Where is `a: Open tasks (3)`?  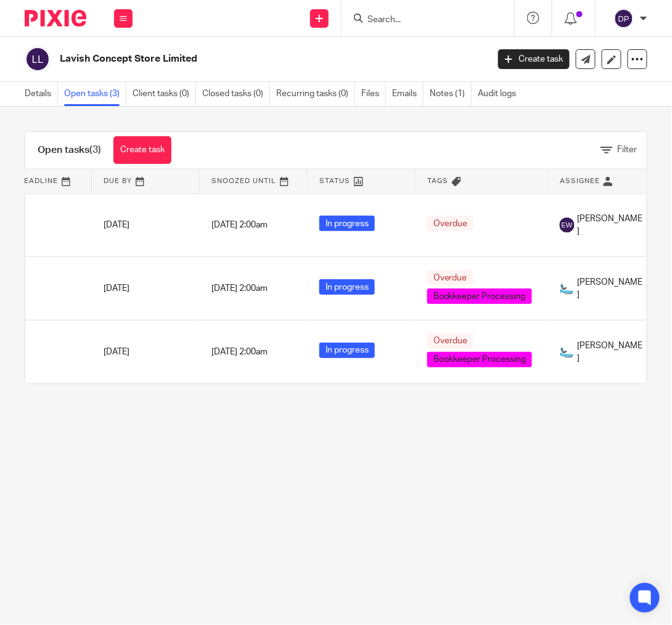 a: Open tasks (3) is located at coordinates (95, 94).